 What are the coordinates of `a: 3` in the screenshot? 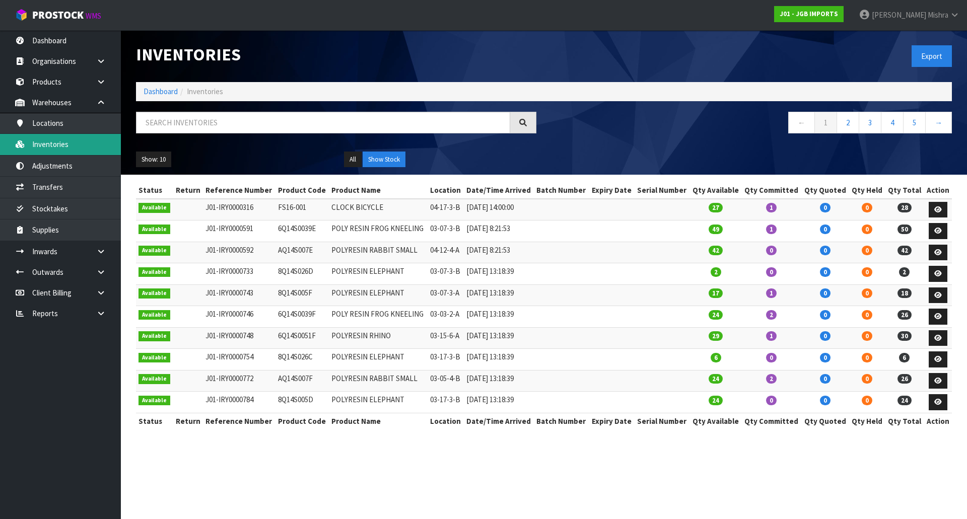 It's located at (870, 122).